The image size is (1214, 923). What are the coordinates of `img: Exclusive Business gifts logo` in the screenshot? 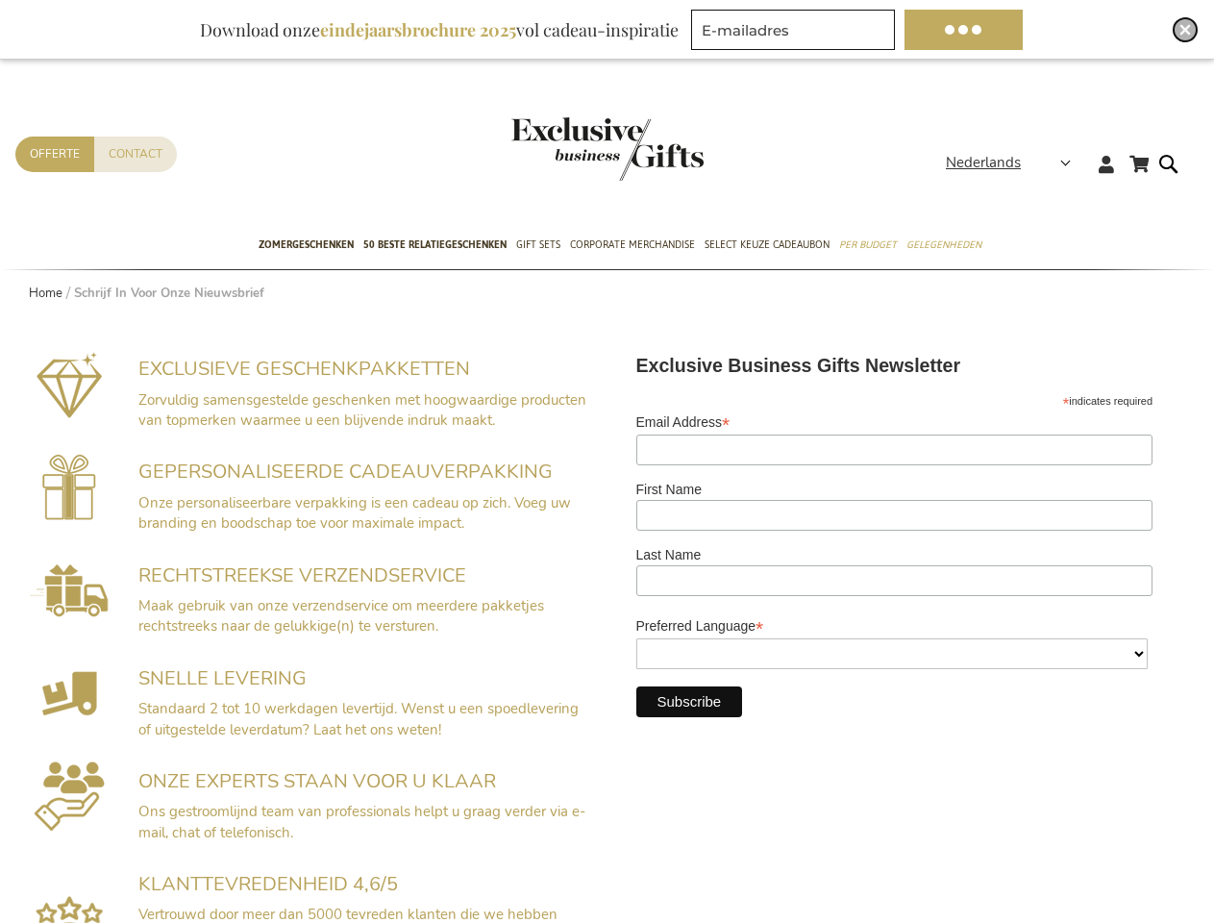 It's located at (607, 149).